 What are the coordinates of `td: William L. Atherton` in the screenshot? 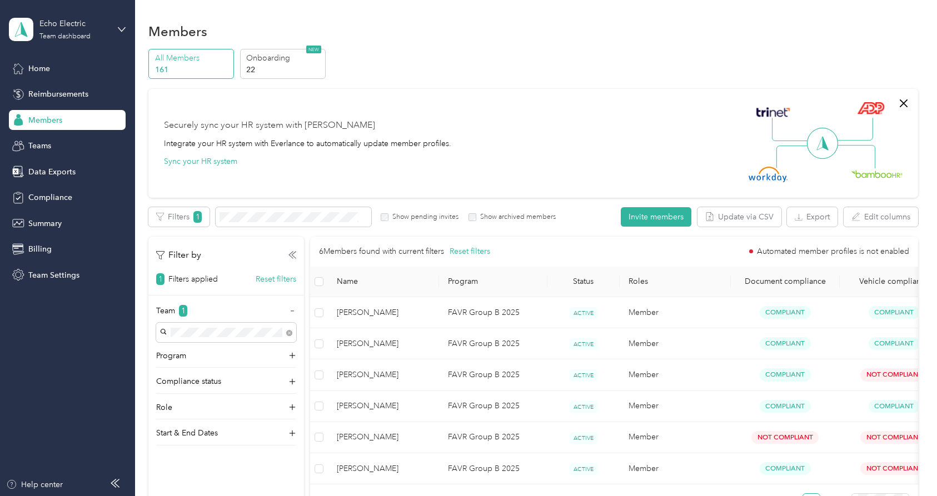 It's located at (383, 313).